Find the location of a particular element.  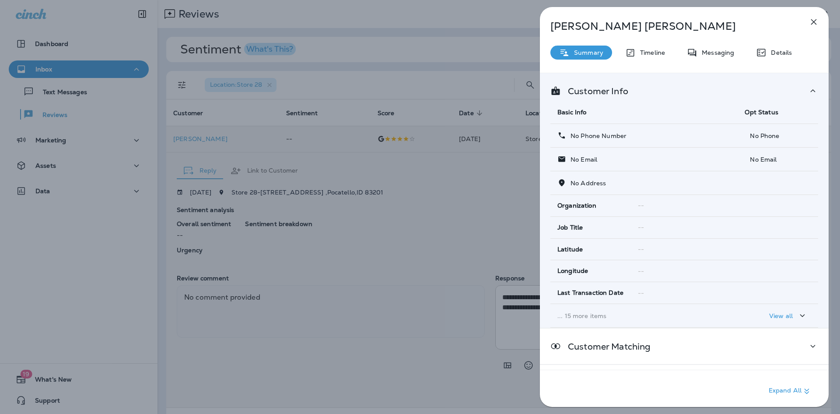

span: Latitude is located at coordinates (570, 249).